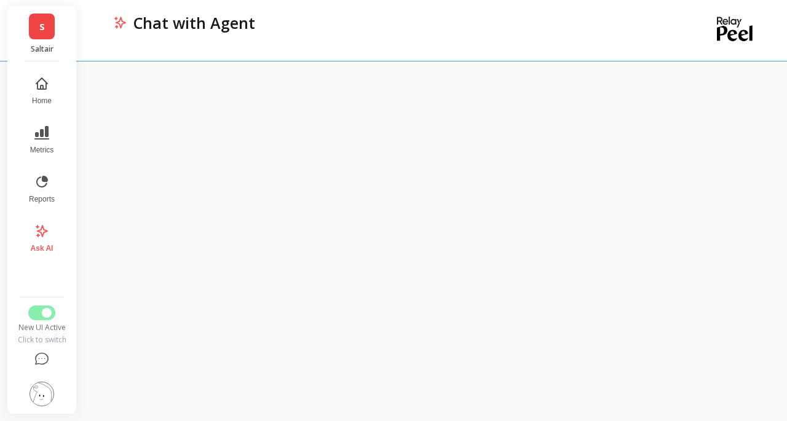 Image resolution: width=787 pixels, height=421 pixels. What do you see at coordinates (42, 26) in the screenshot?
I see `span: S` at bounding box center [42, 26].